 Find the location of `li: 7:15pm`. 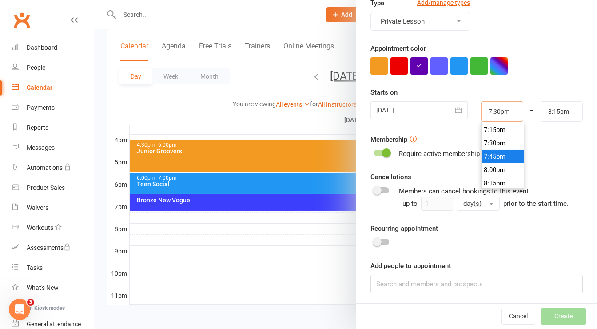

li: 7:15pm is located at coordinates (503, 130).